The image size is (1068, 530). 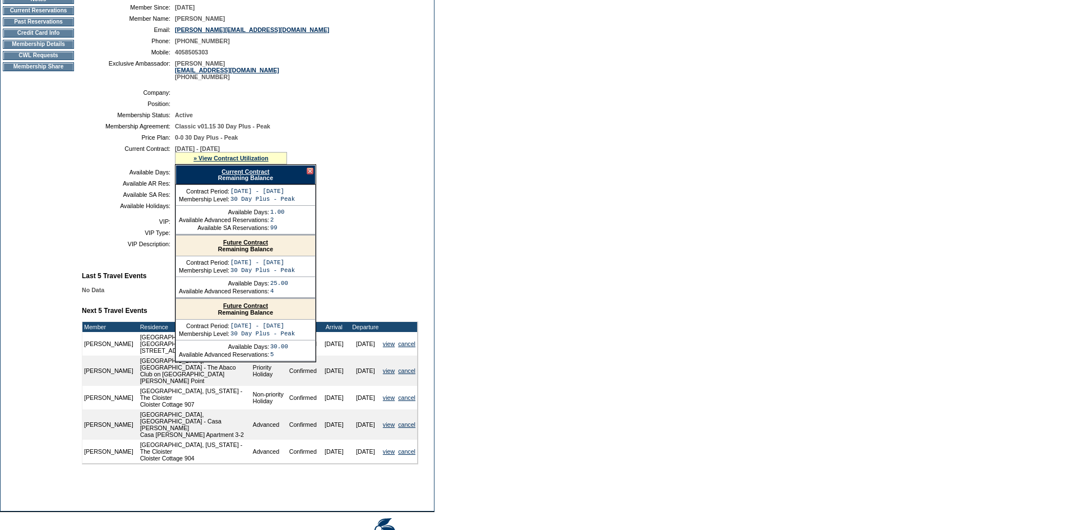 I want to click on td: Membership Agreement:, so click(x=128, y=126).